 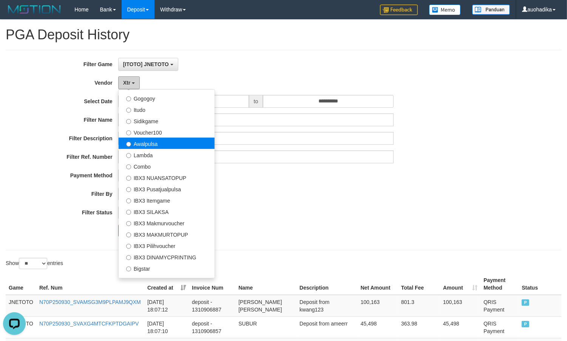 I want to click on td: deposit - 1310906887, so click(x=212, y=306).